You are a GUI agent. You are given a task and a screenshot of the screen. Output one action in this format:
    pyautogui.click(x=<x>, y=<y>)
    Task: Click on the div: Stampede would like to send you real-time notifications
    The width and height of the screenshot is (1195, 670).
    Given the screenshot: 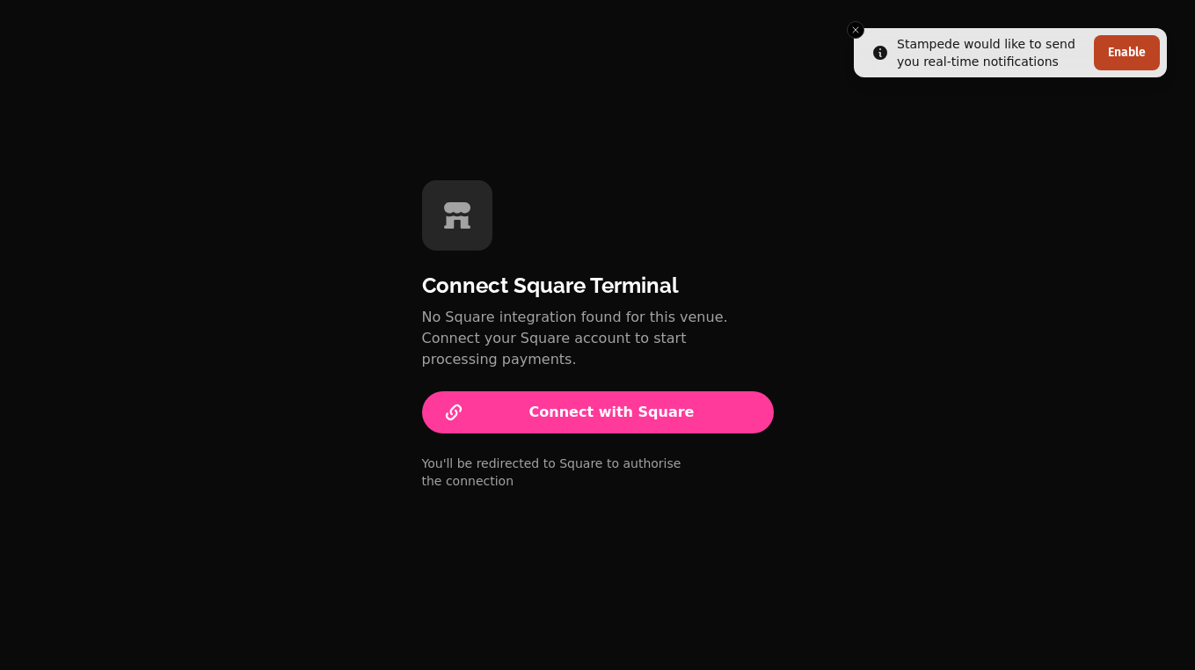 What is the action you would take?
    pyautogui.click(x=992, y=53)
    